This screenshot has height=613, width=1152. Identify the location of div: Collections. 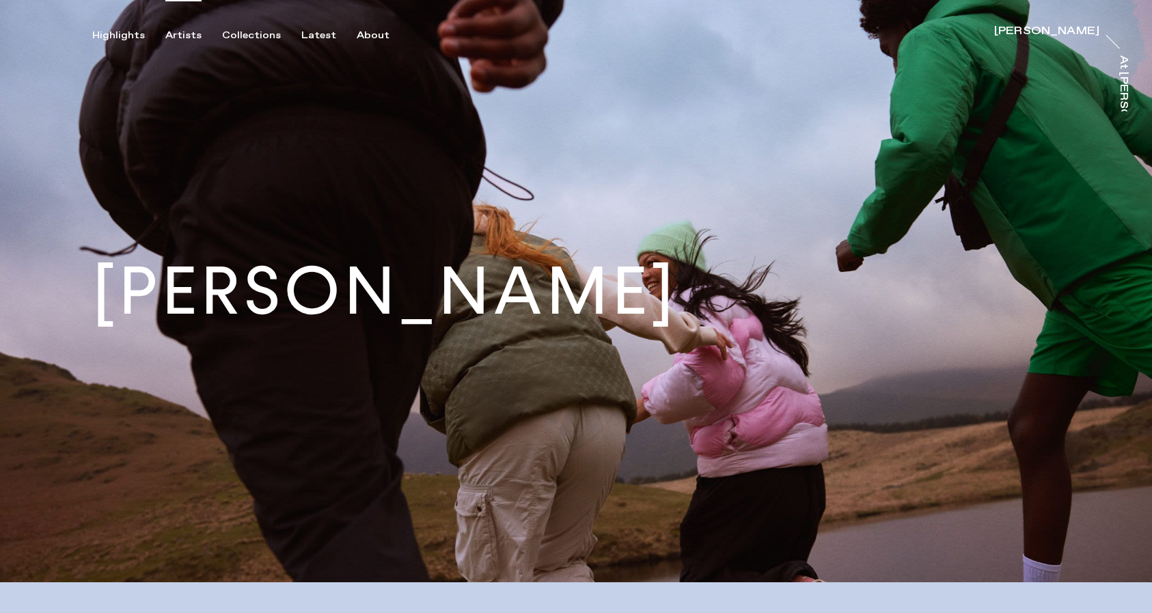
(252, 36).